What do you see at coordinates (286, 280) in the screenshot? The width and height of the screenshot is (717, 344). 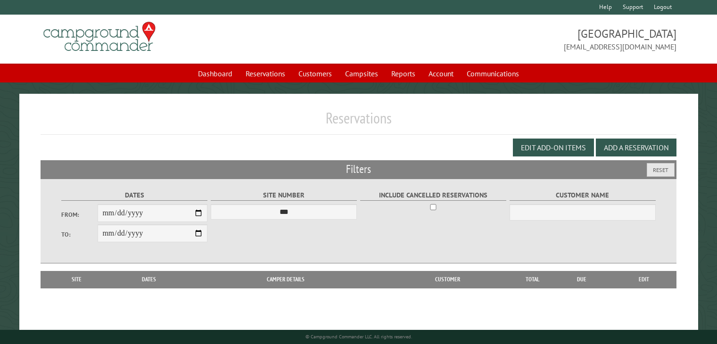 I see `th: Camper Details` at bounding box center [286, 280].